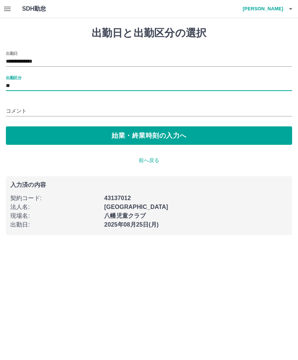 This screenshot has height=360, width=298. Describe the element at coordinates (14, 77) in the screenshot. I see `label: 出勤区分` at that location.